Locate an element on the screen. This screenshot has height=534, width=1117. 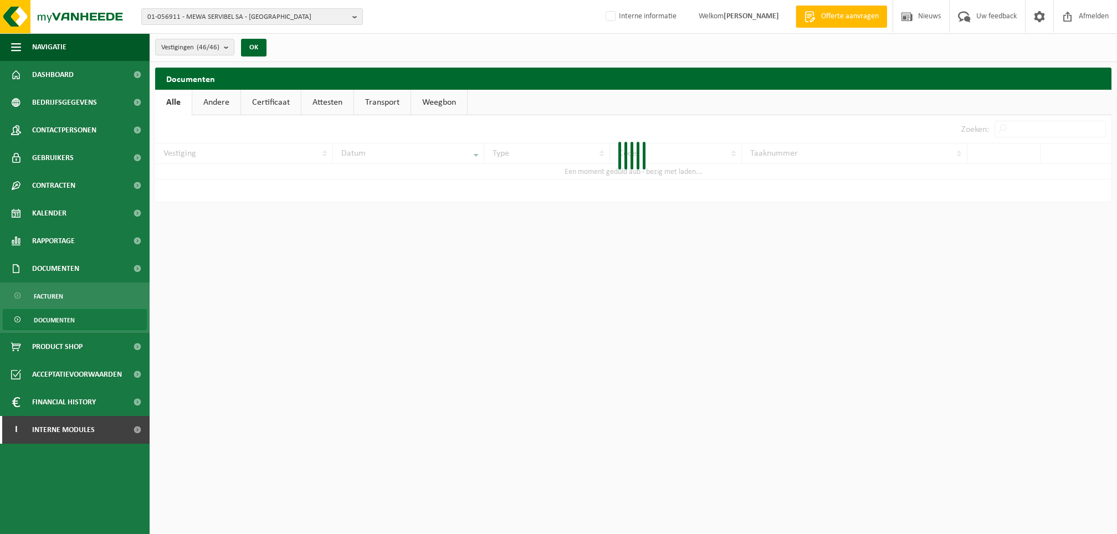
span: Dashboard is located at coordinates (53, 75).